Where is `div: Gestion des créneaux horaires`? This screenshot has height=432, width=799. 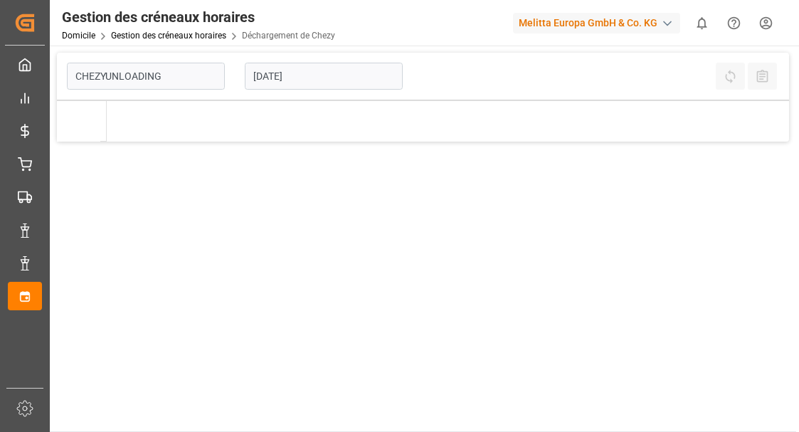 div: Gestion des créneaux horaires is located at coordinates (199, 17).